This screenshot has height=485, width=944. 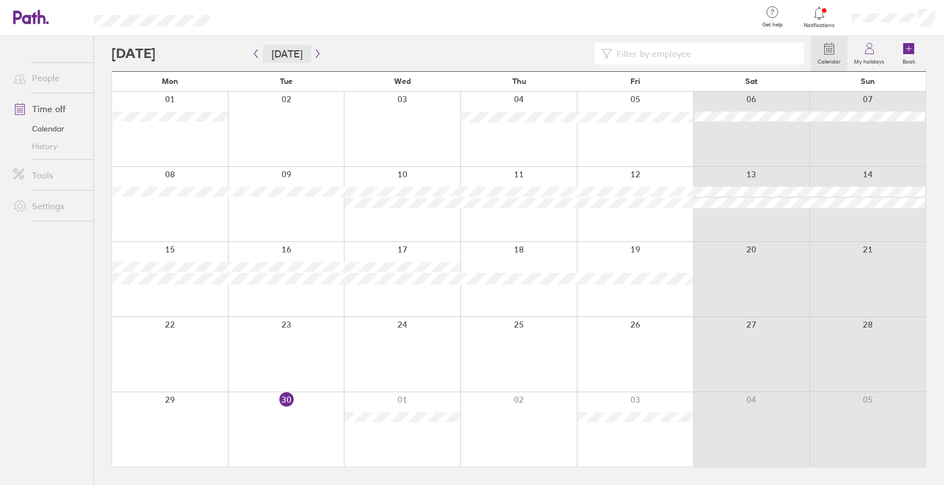 What do you see at coordinates (908, 60) in the screenshot?
I see `label: Book` at bounding box center [908, 60].